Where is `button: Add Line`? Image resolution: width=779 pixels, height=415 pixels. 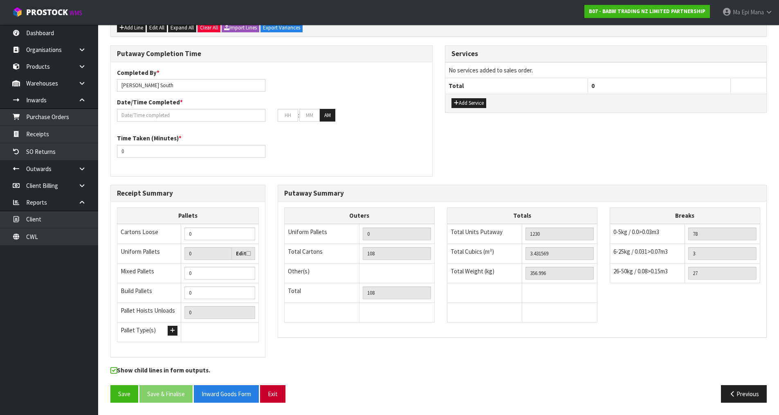 button: Add Line is located at coordinates (131, 28).